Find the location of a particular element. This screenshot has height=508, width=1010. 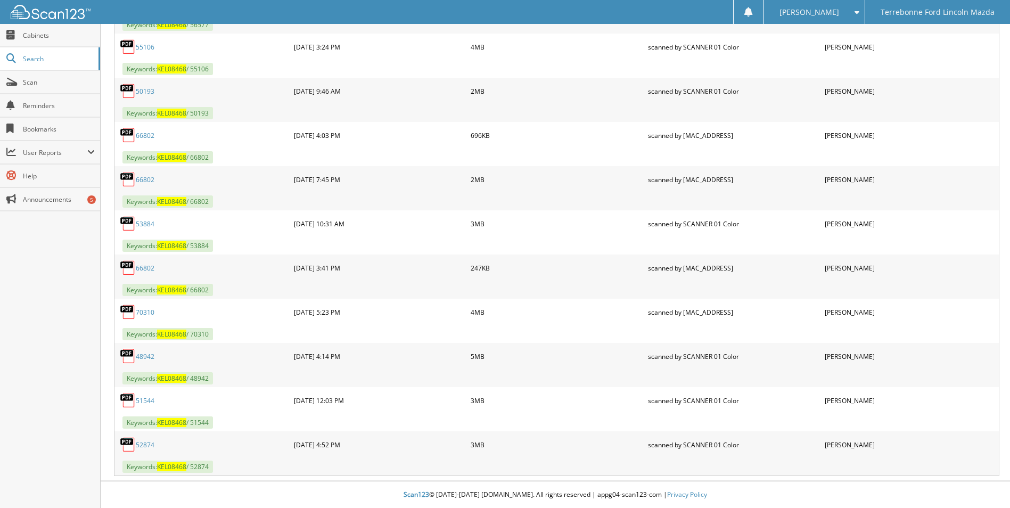

span: Scan123 is located at coordinates (416, 494).